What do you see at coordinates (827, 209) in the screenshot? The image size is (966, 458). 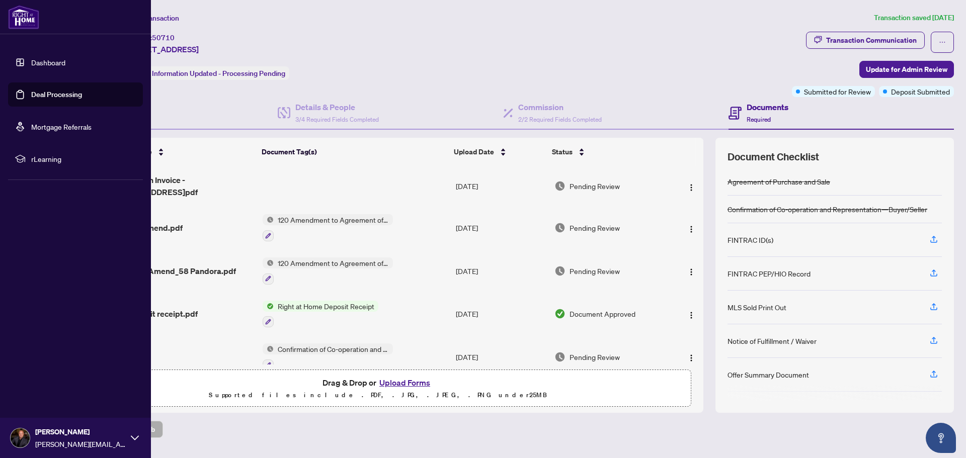 I see `div: Confirmation of Co-operation and Representation—Buyer/Seller` at bounding box center [827, 209].